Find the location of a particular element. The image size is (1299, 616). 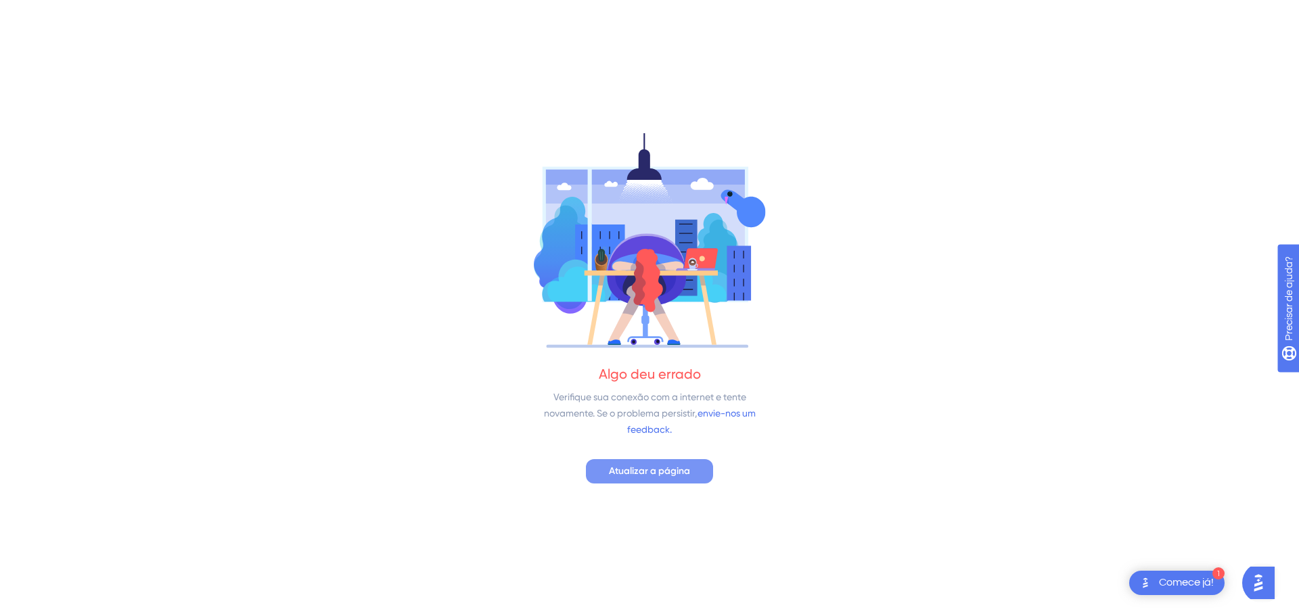

font: Precisar de ajuda? is located at coordinates (74, 11).